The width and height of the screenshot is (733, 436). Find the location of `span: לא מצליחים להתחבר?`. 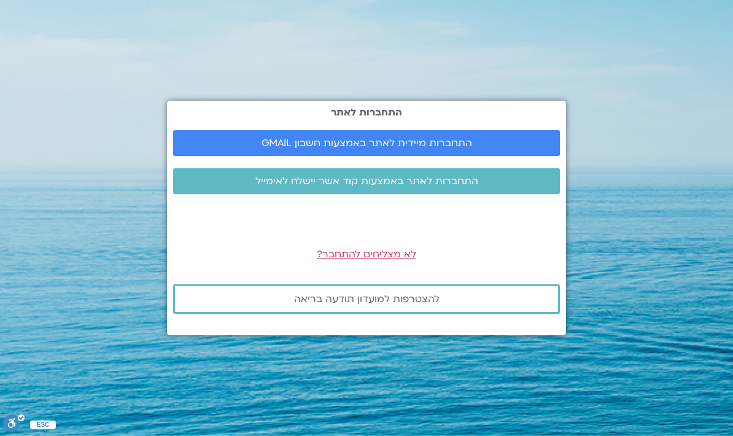

span: לא מצליחים להתחבר? is located at coordinates (367, 254).